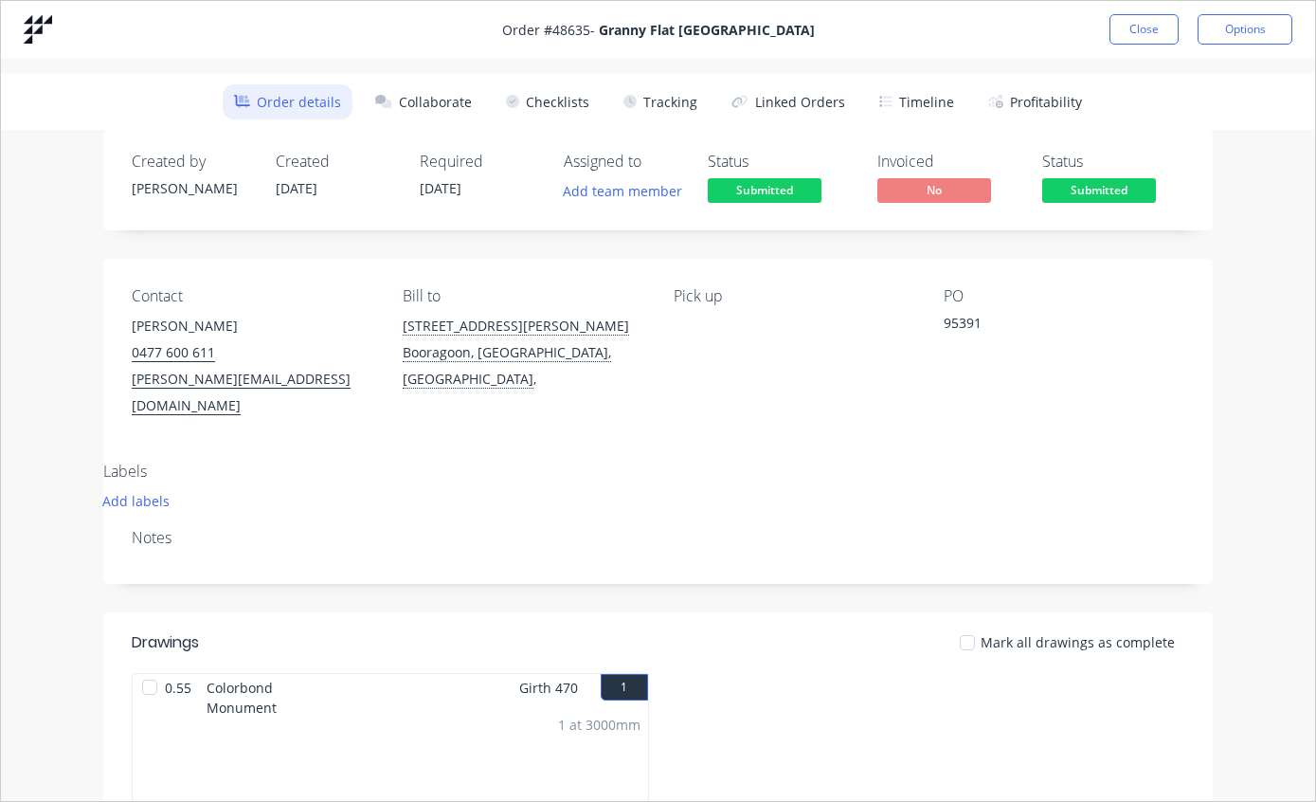  I want to click on button: Add labels, so click(136, 500).